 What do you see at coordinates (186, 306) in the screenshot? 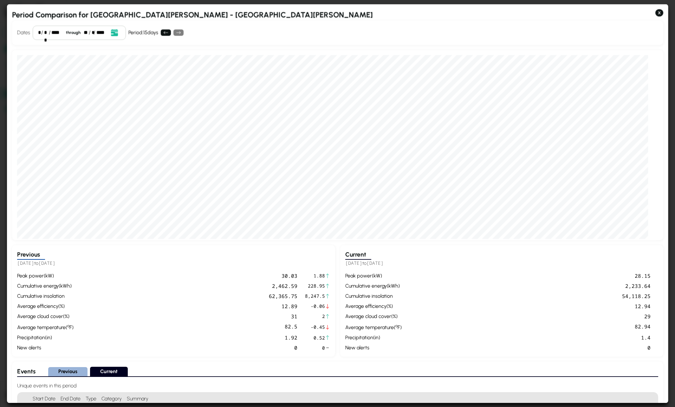
I see `div: 12.89` at bounding box center [186, 306].